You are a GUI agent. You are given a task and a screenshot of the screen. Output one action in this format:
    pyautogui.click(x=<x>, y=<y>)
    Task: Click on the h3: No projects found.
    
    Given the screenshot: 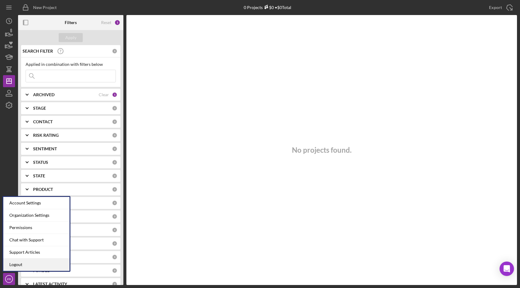 What is the action you would take?
    pyautogui.click(x=321, y=150)
    